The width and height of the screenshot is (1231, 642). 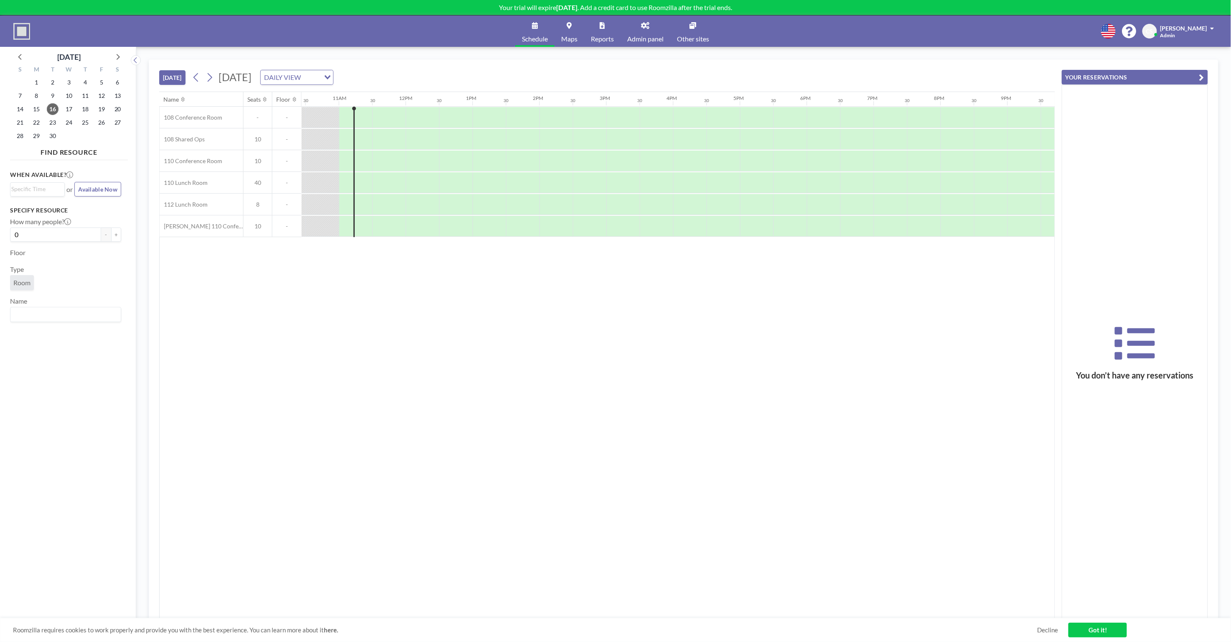 I want to click on span: DAILY VIEW, so click(x=283, y=77).